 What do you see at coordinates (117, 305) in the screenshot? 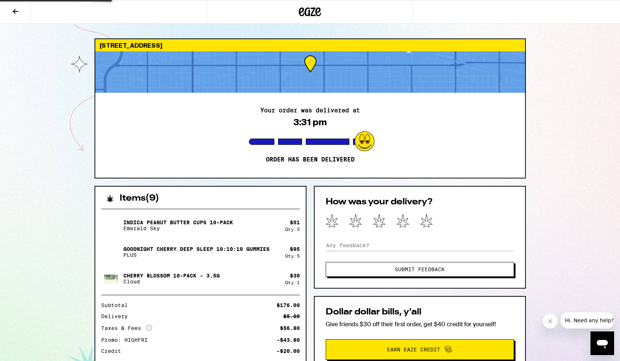
I see `div: Subtotal` at bounding box center [117, 305].